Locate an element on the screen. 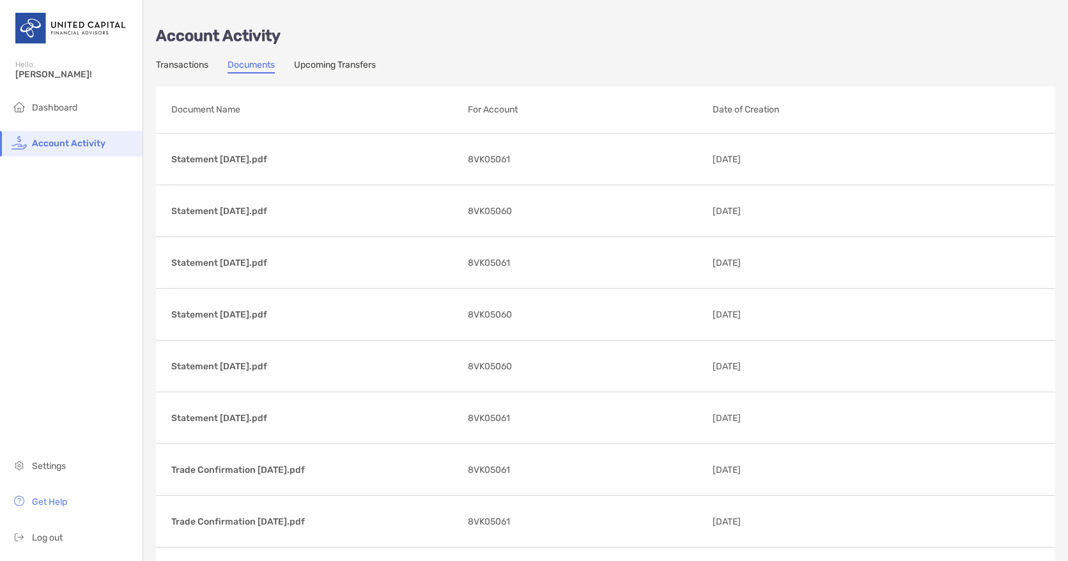  span: Log out is located at coordinates (47, 538).